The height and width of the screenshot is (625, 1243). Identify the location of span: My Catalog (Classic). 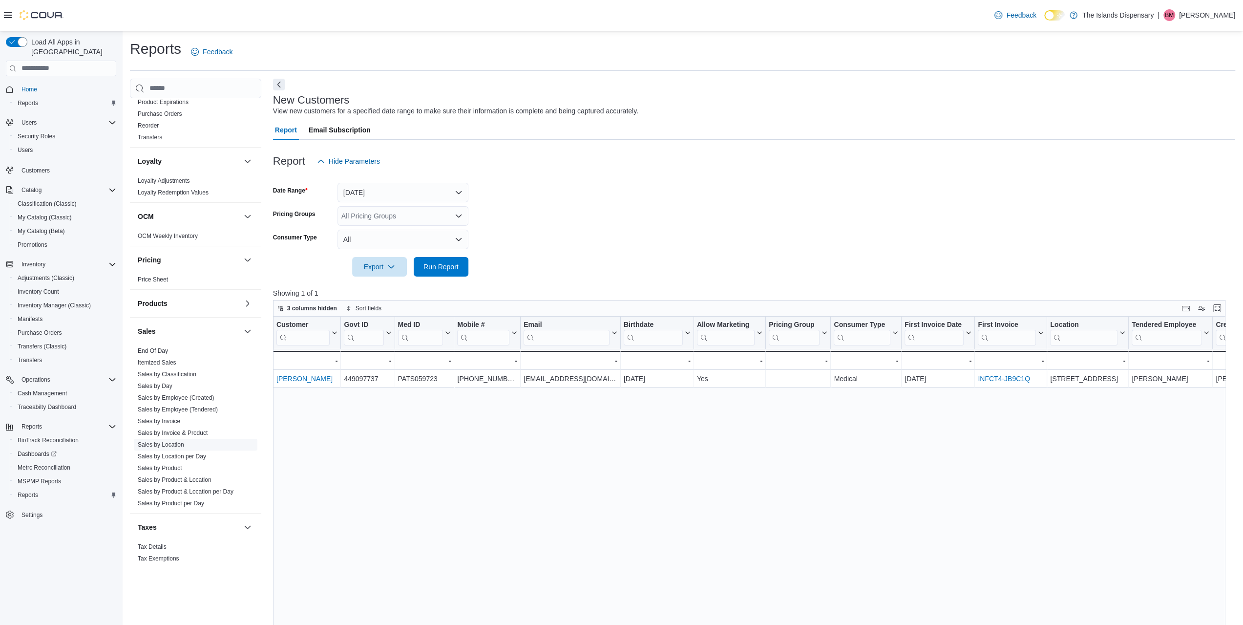
(65, 217).